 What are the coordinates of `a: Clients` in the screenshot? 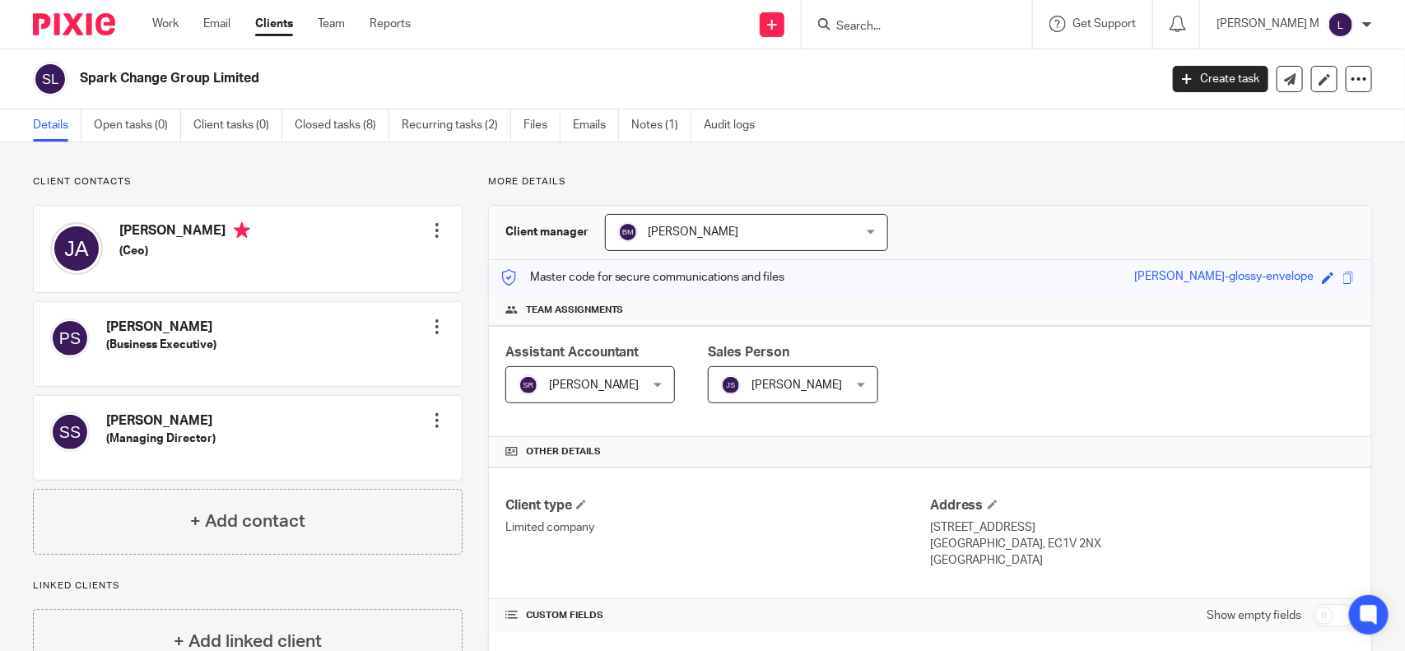 It's located at (274, 24).